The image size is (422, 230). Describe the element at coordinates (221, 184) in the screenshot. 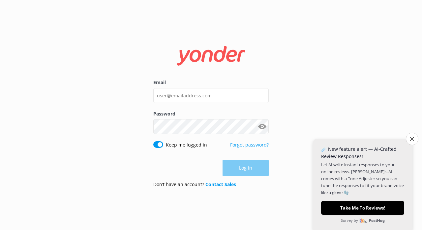

I see `a: Contact Sales` at that location.